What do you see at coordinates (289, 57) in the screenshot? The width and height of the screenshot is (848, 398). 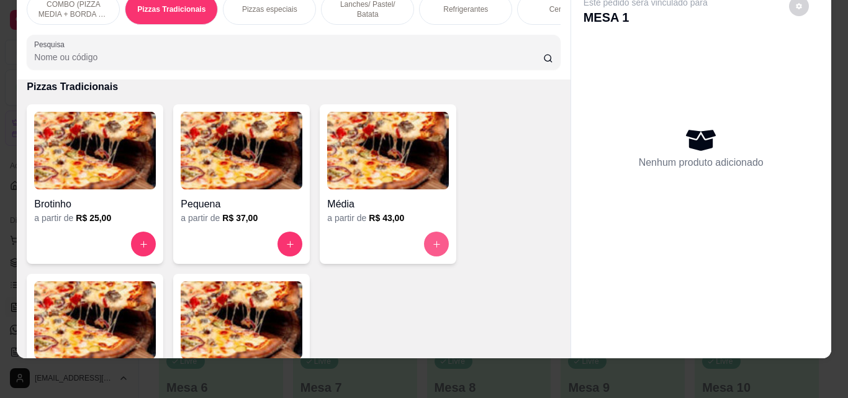 I see `input: Pesquisa` at bounding box center [289, 57].